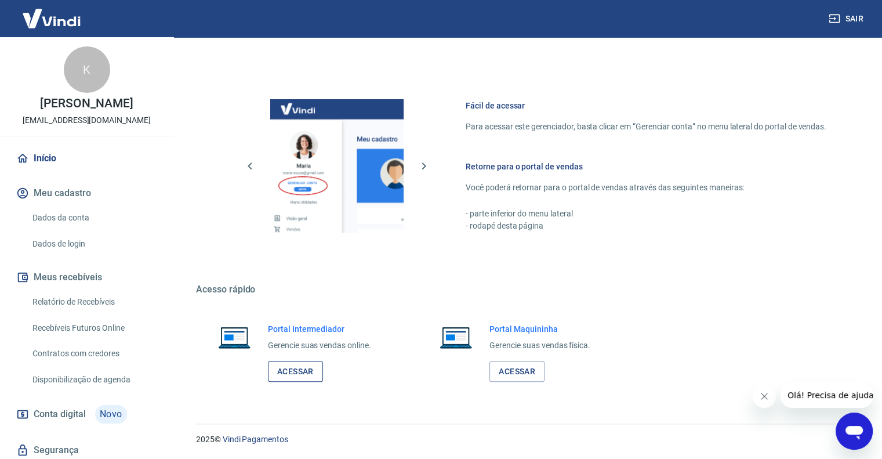  Describe the element at coordinates (93, 302) in the screenshot. I see `a: Relatório de Recebíveis` at that location.